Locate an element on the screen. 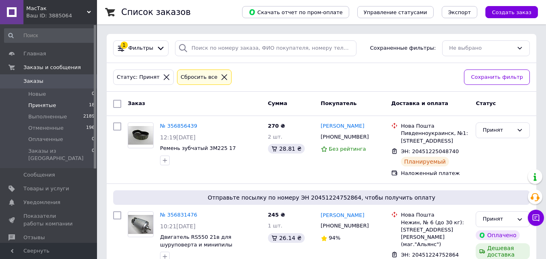  span: 2 шт. is located at coordinates (275, 136).